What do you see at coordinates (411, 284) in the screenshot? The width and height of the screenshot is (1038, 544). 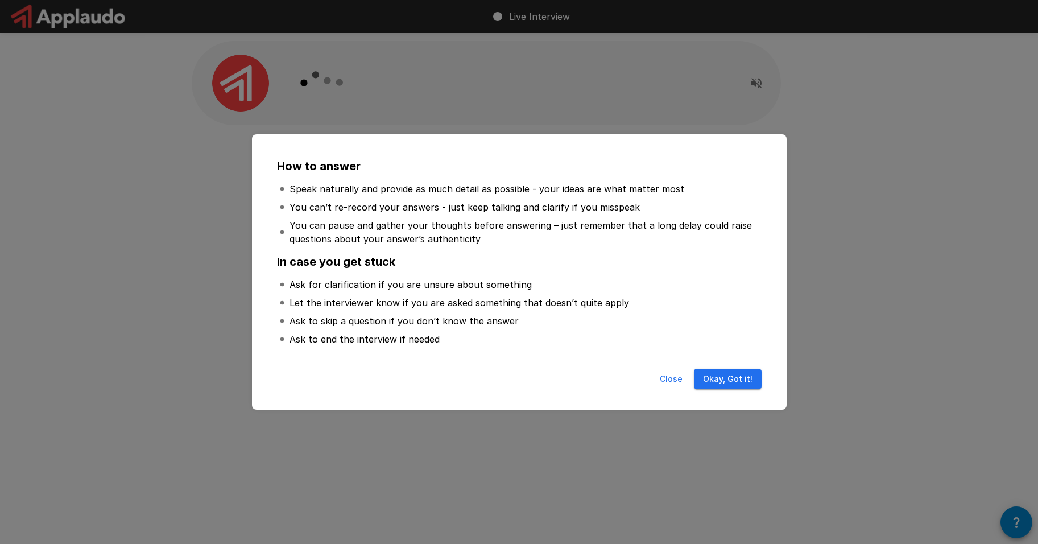 I see `p: Ask for clarification if you are unsure about something` at bounding box center [411, 284].